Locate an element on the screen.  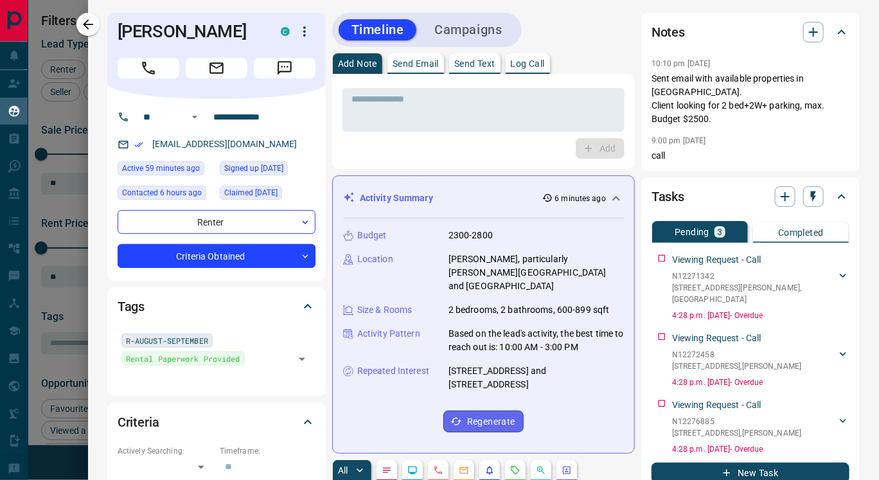
div: Tags is located at coordinates (217, 307).